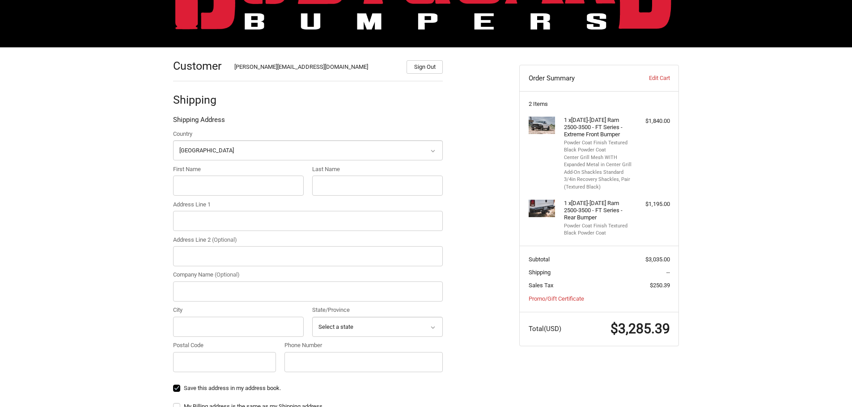 The image size is (852, 407). What do you see at coordinates (647, 78) in the screenshot?
I see `a: Edit Cart` at bounding box center [647, 78].